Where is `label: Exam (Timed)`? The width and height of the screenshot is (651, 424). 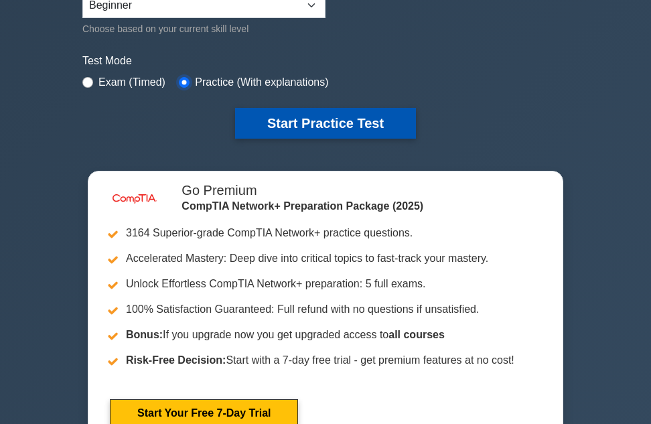
label: Exam (Timed) is located at coordinates (132, 82).